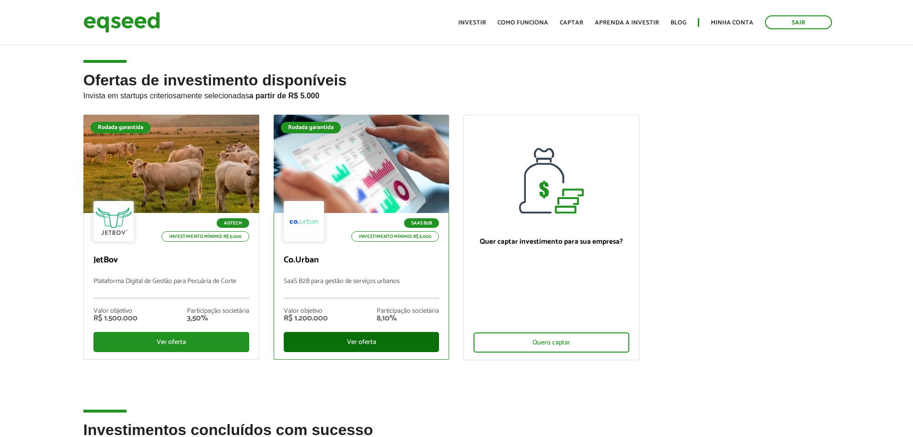 The image size is (913, 437). I want to click on a: Sair, so click(798, 22).